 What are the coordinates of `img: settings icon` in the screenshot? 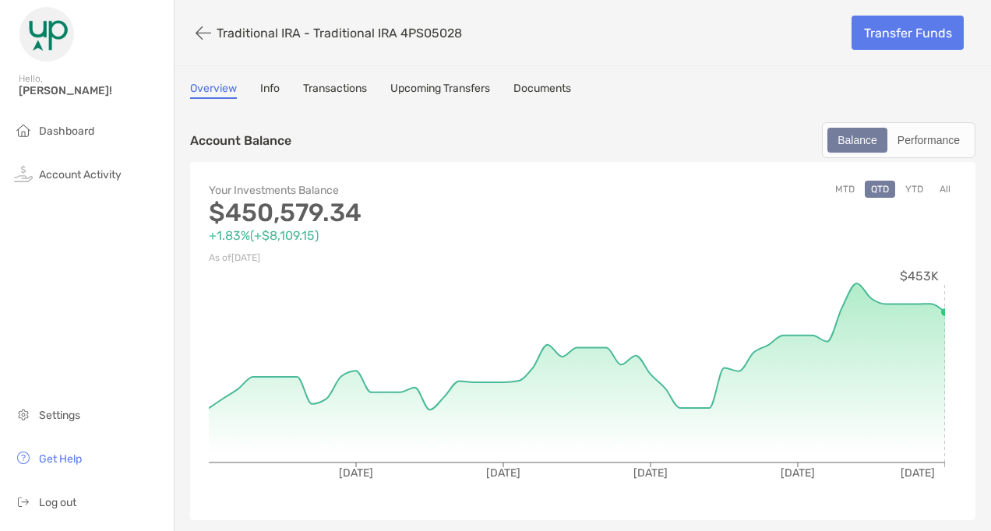 It's located at (23, 415).